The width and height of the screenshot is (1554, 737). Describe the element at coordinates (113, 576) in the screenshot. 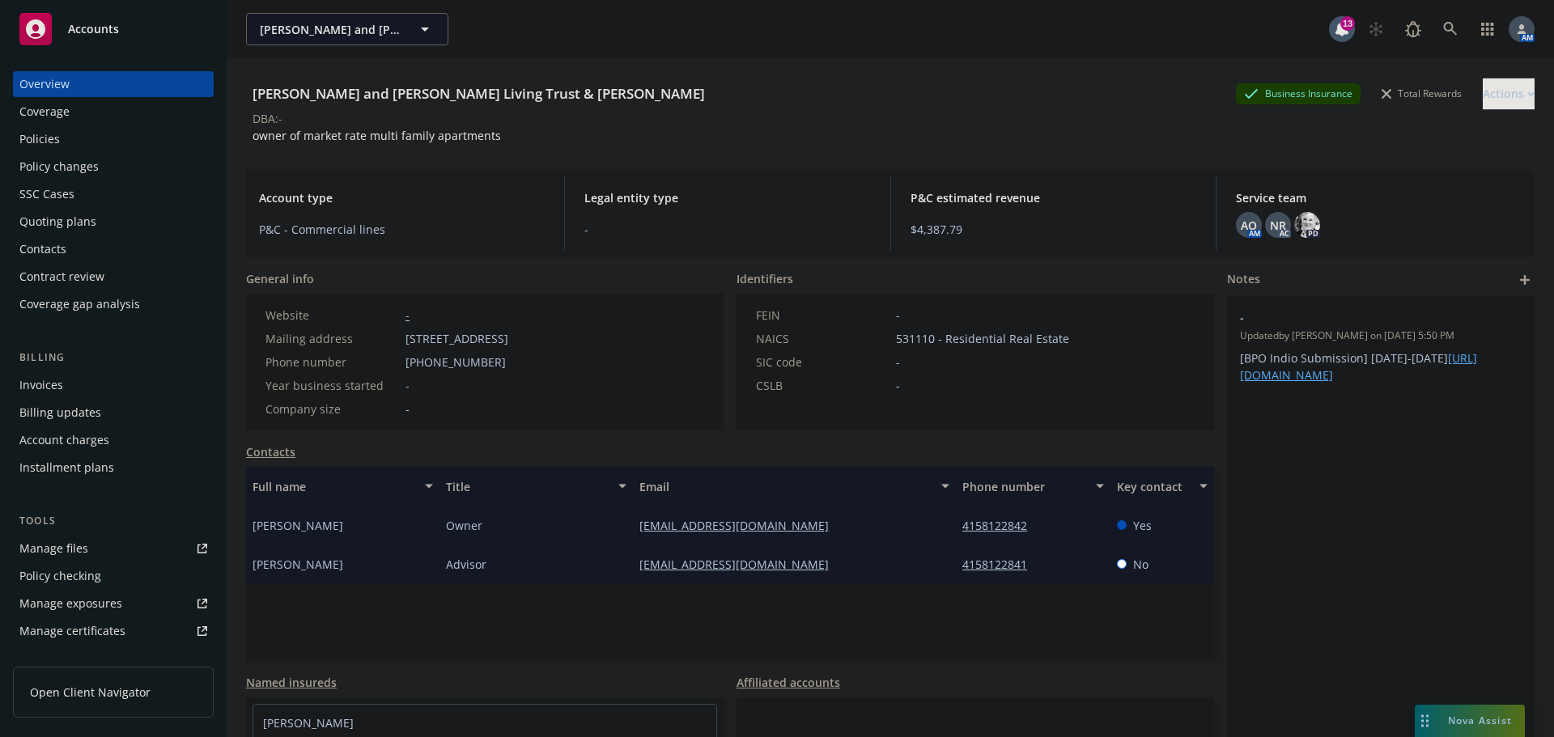

I see `a: Policy checking` at that location.